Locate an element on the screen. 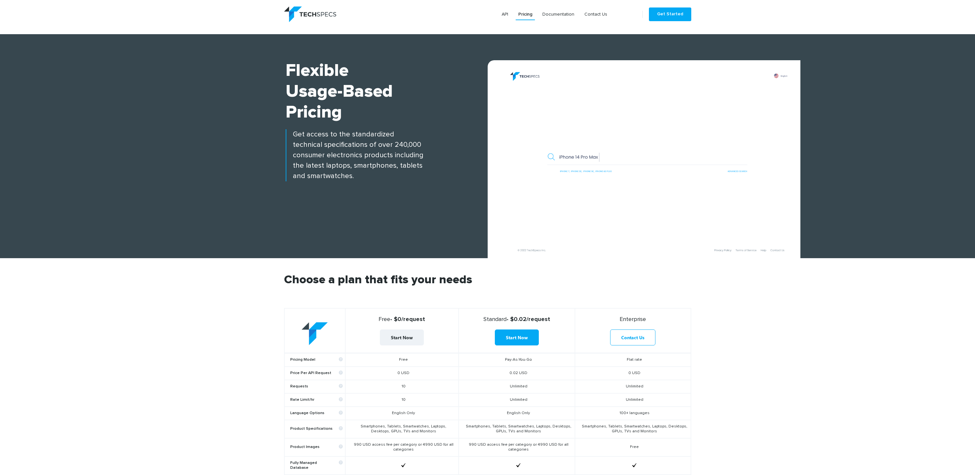 This screenshot has width=975, height=475. b: Language Options is located at coordinates (316, 414).